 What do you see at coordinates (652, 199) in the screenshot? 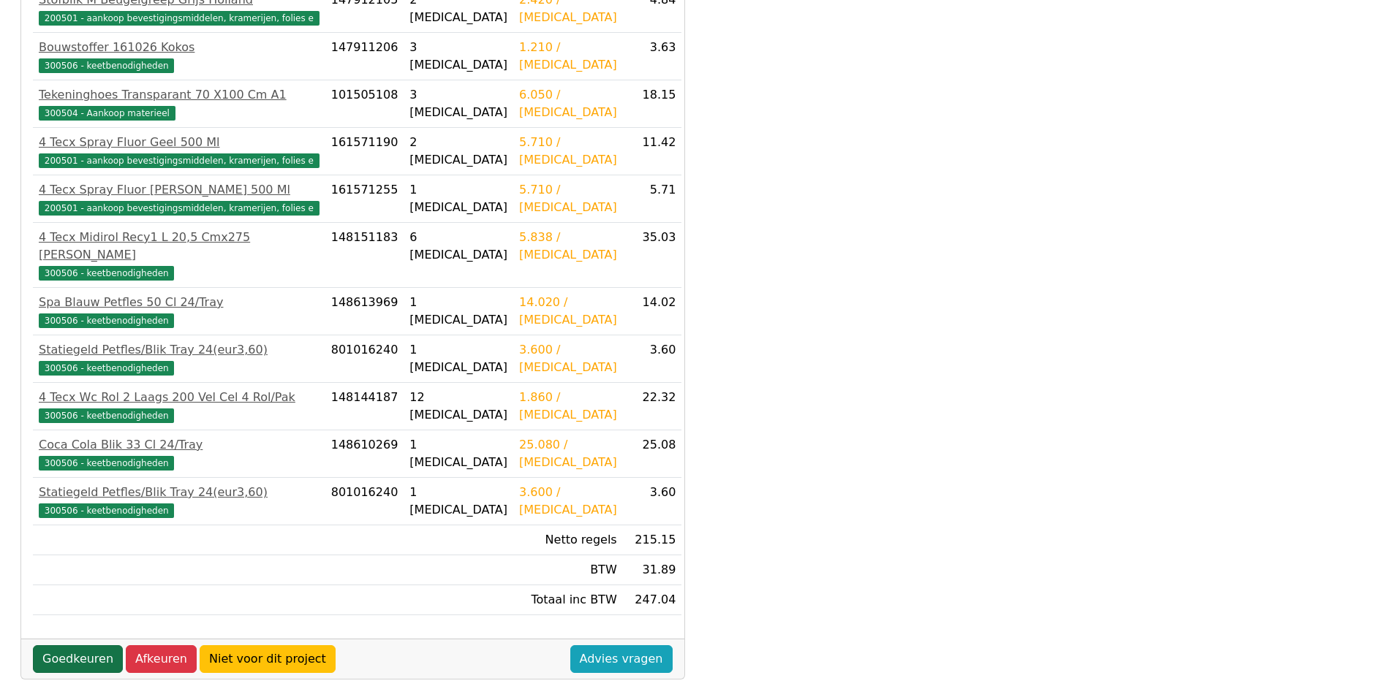
I see `td: 5.71` at bounding box center [652, 199].